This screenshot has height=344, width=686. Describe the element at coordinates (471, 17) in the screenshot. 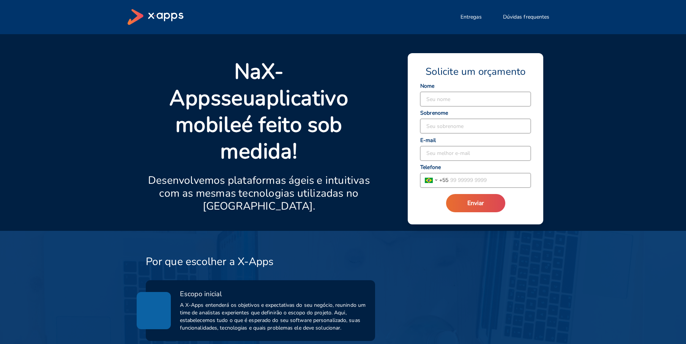

I see `button: Entregas` at that location.